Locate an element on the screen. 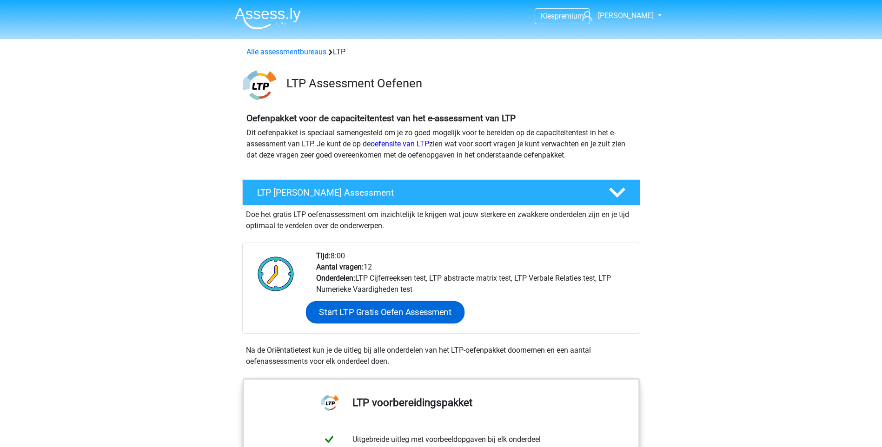 The image size is (882, 447). b: Oefenpakket voor de capaciteitentest van het e-assessment van LTP is located at coordinates (381, 118).